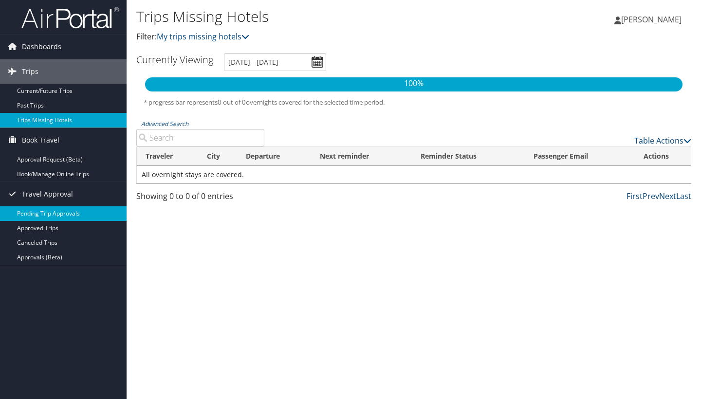  I want to click on h3: Currently Viewing, so click(175, 59).